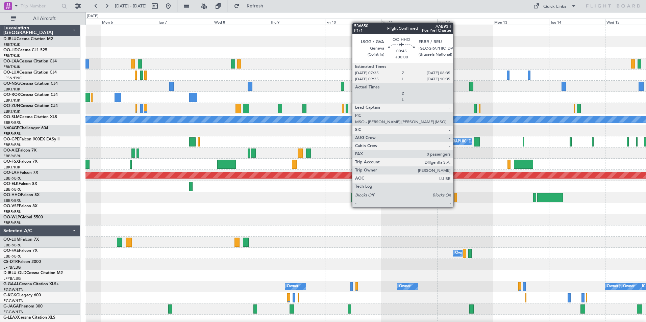 This screenshot has width=646, height=322. I want to click on a: OO-SLMCessna Citation XLS, so click(30, 117).